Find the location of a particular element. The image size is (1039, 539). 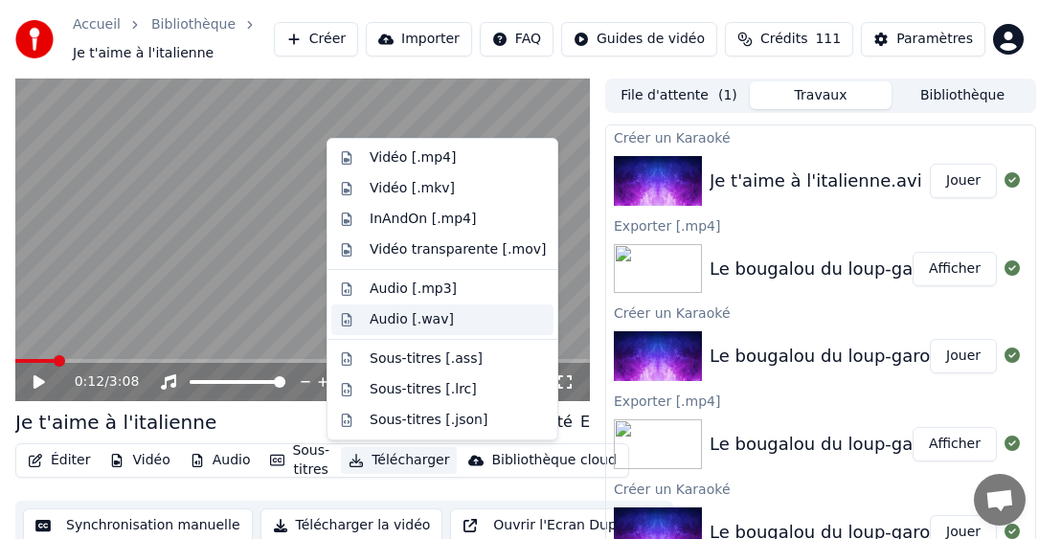

div: Paramètres is located at coordinates (935, 39).